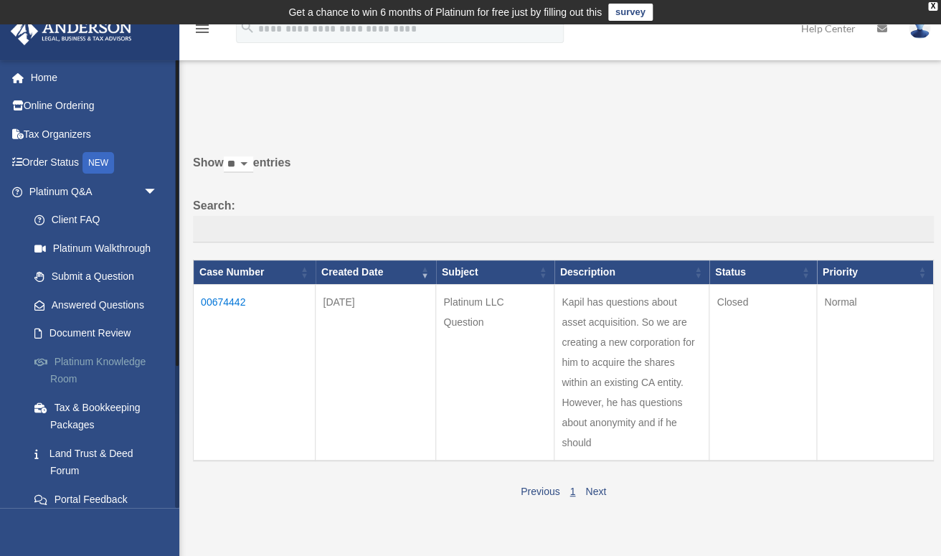 This screenshot has width=941, height=556. Describe the element at coordinates (763, 272) in the screenshot. I see `th: Status: activate to sort column ascending` at that location.